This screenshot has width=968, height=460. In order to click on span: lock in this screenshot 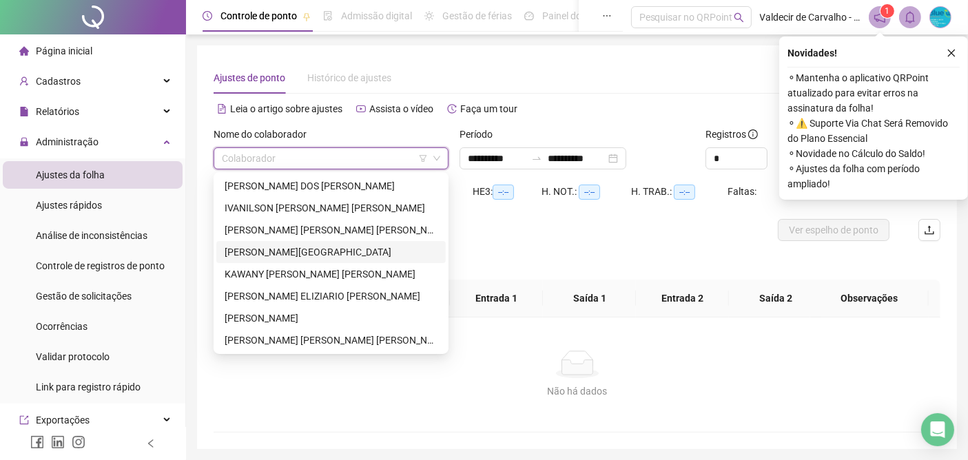, I will do `click(24, 142)`.